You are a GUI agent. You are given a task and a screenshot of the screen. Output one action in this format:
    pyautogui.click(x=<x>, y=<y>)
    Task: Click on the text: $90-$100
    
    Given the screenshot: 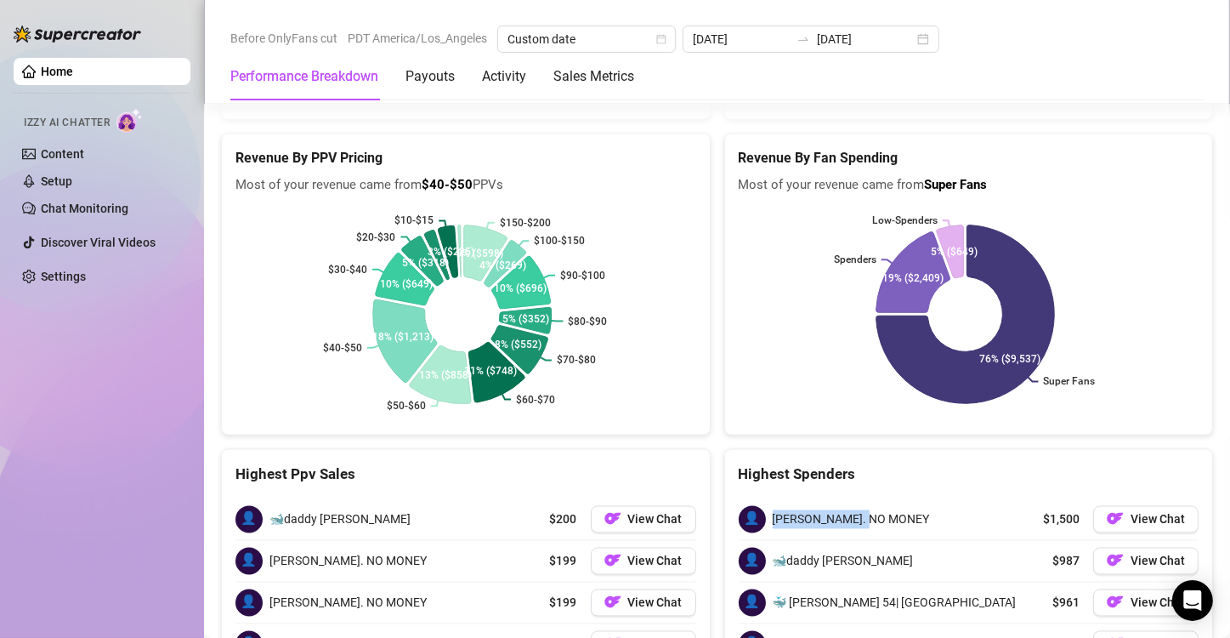 What is the action you would take?
    pyautogui.click(x=582, y=275)
    